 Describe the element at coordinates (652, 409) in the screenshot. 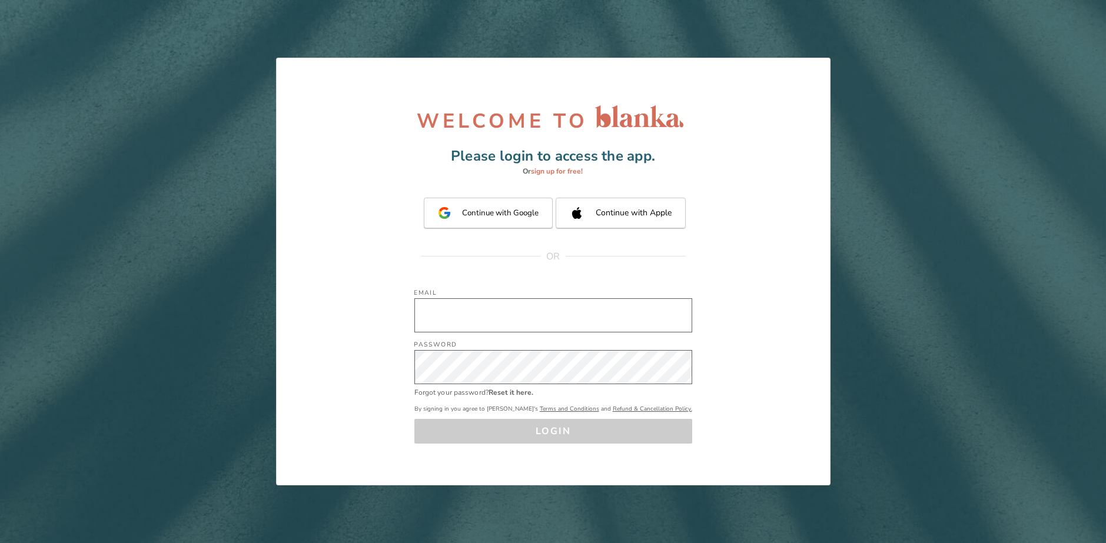

I see `a: Refund & Cancellation Policy.` at that location.